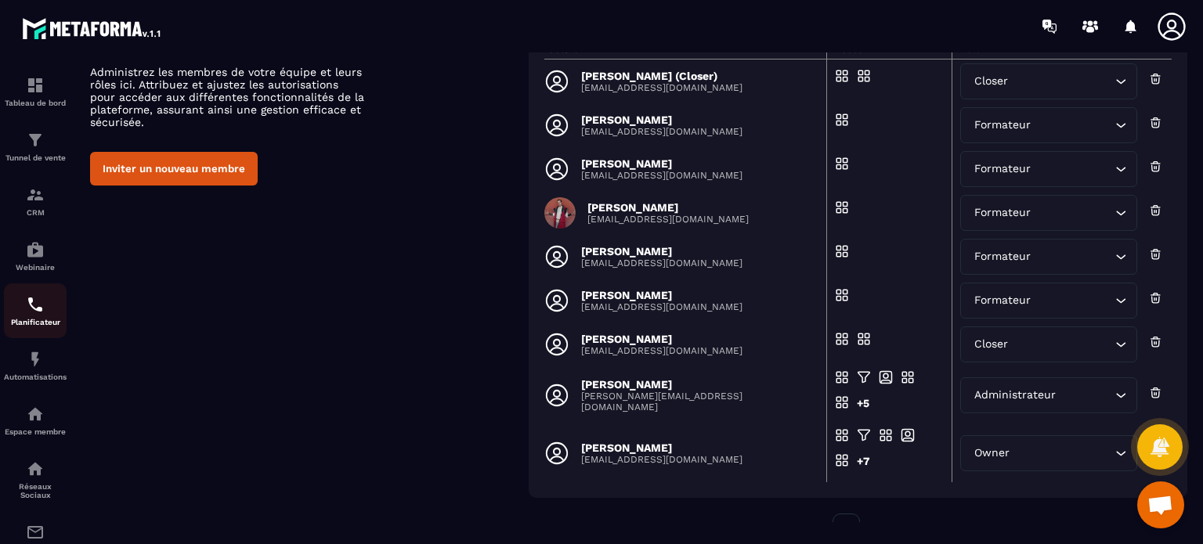  I want to click on span: Administrateur, so click(1014, 396).